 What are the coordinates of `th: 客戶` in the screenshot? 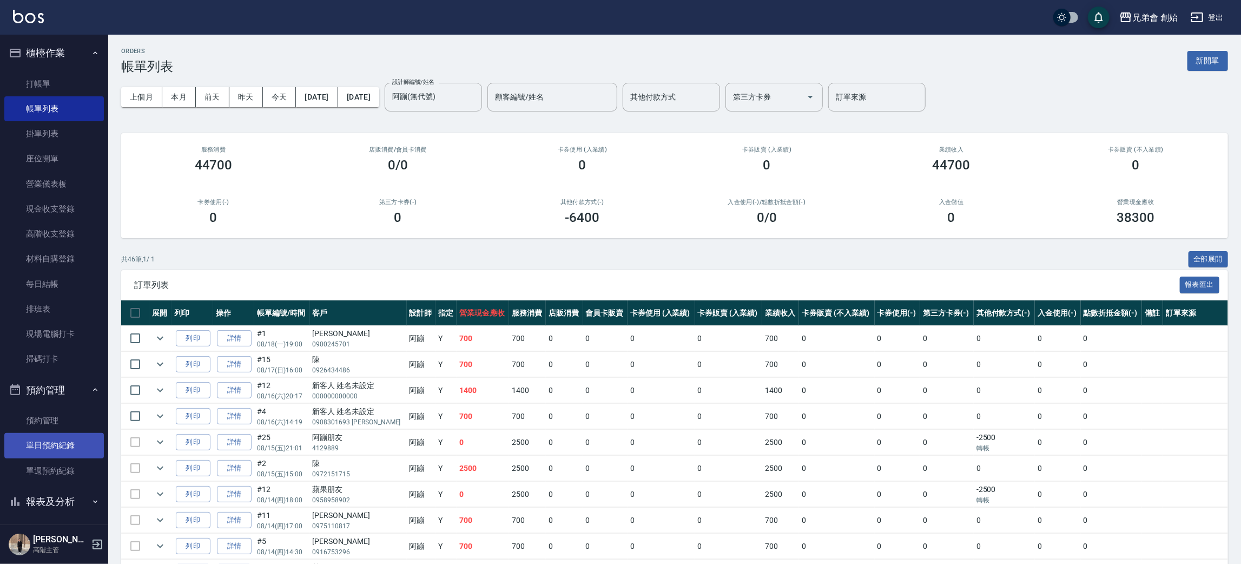 It's located at (358, 313).